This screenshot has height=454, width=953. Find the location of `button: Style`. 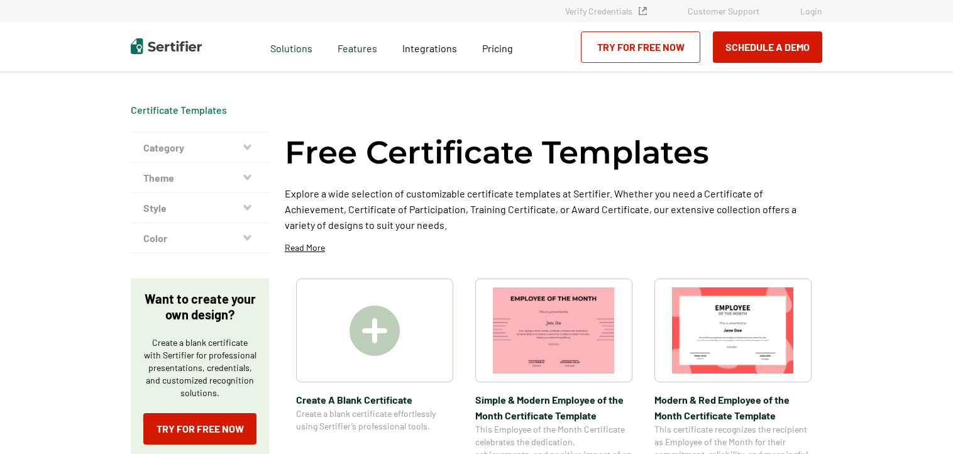

button: Style is located at coordinates (200, 208).